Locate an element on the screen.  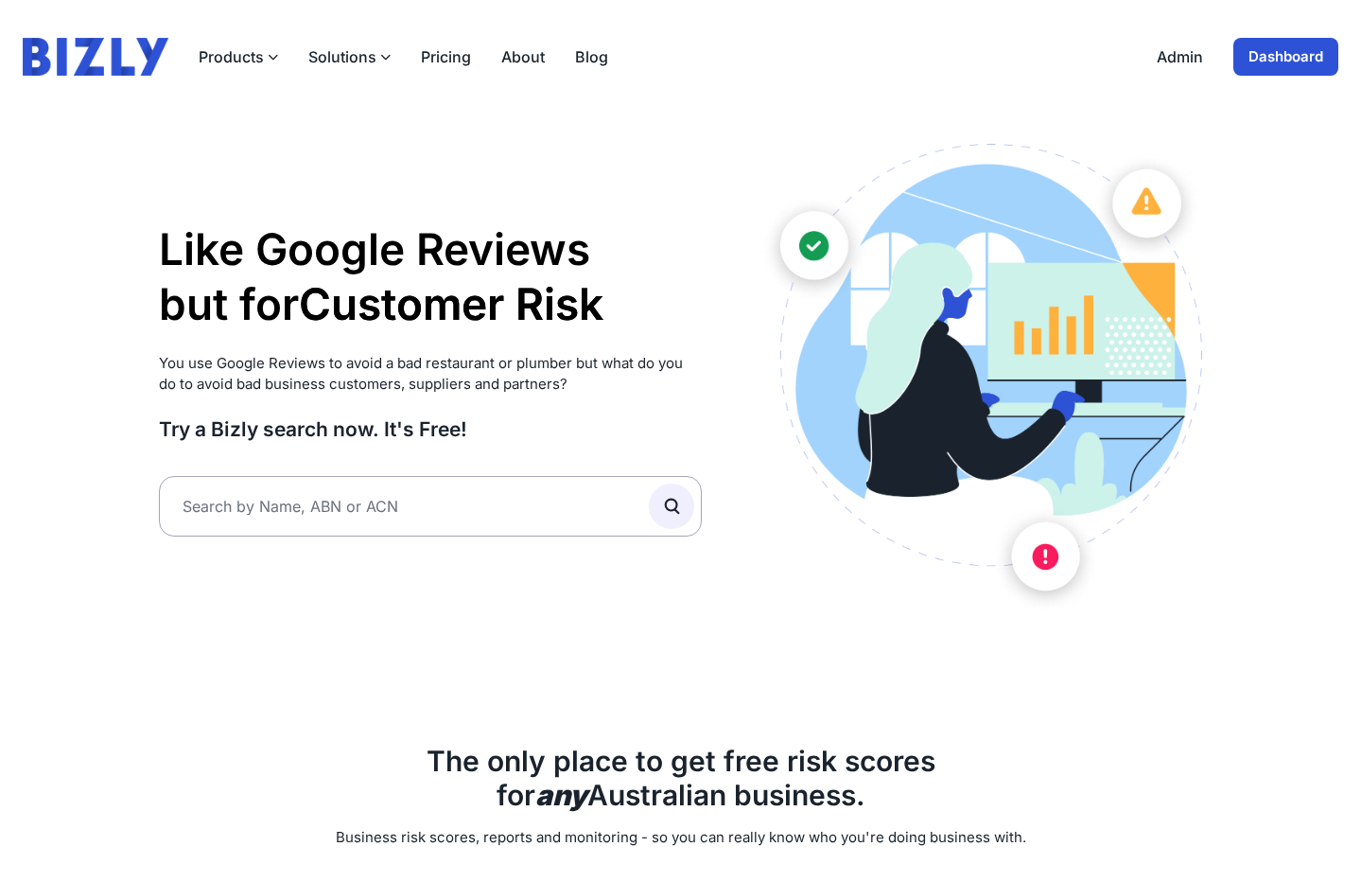
input: Search by Name, ABN or ACN is located at coordinates (430, 506).